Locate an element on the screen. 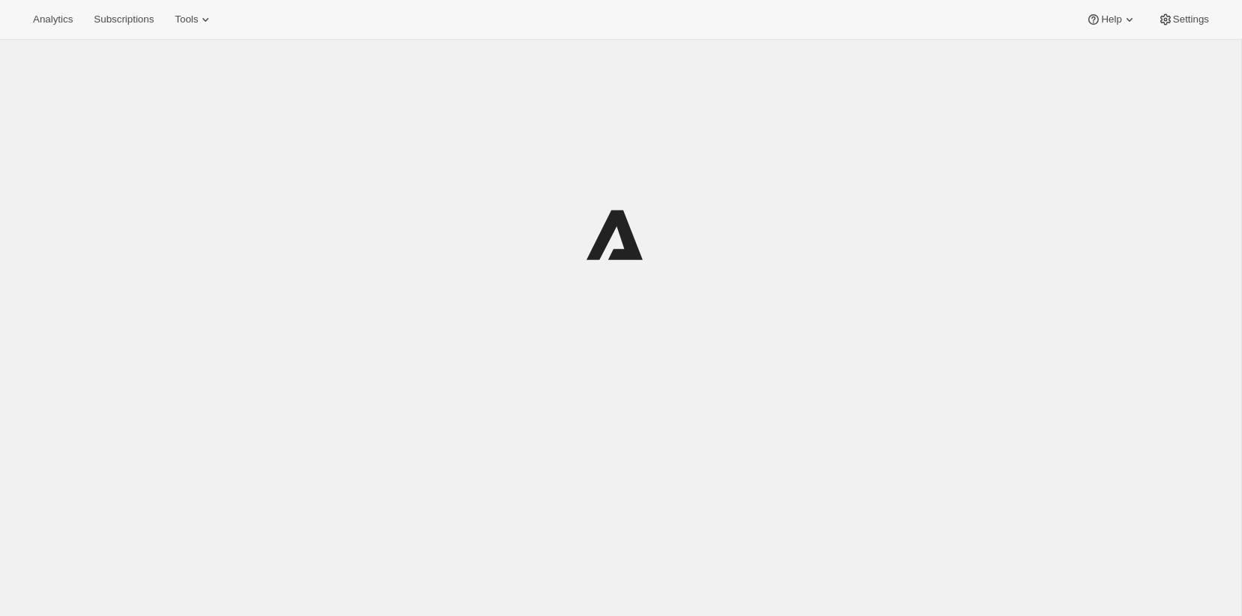 The height and width of the screenshot is (616, 1242). span: Analytics is located at coordinates (52, 19).